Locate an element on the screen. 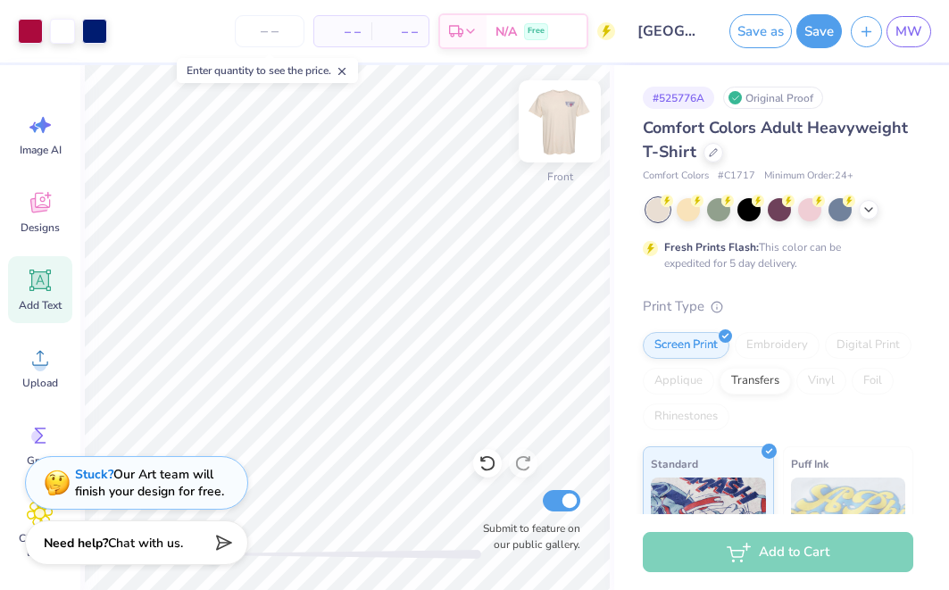 The height and width of the screenshot is (590, 949). span: Clipart & logos is located at coordinates (40, 546).